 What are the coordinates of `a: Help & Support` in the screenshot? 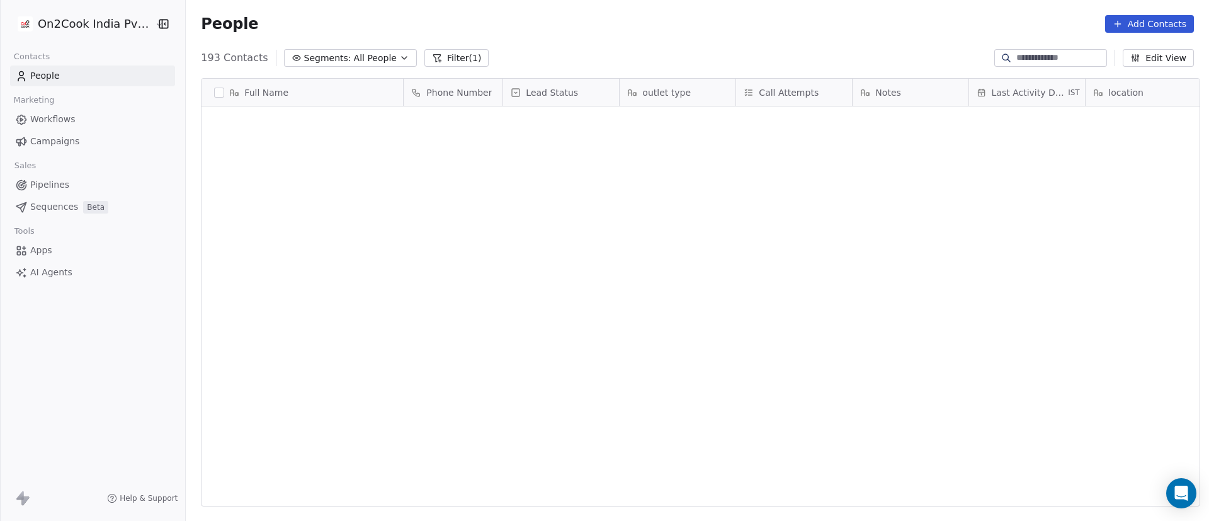 It's located at (142, 498).